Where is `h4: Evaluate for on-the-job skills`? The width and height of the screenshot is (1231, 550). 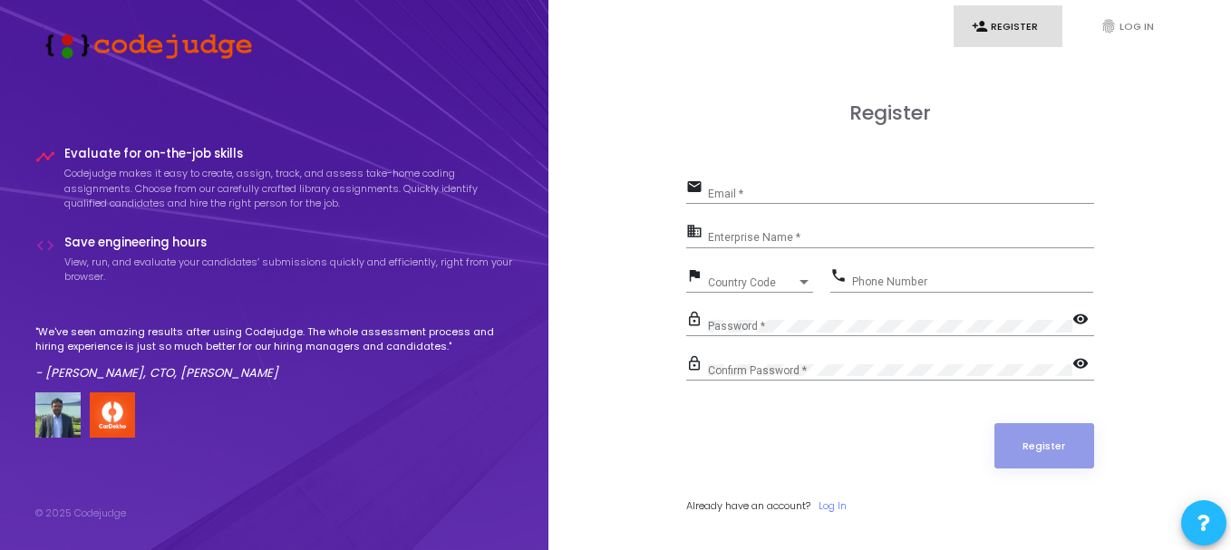
h4: Evaluate for on-the-job skills is located at coordinates (289, 154).